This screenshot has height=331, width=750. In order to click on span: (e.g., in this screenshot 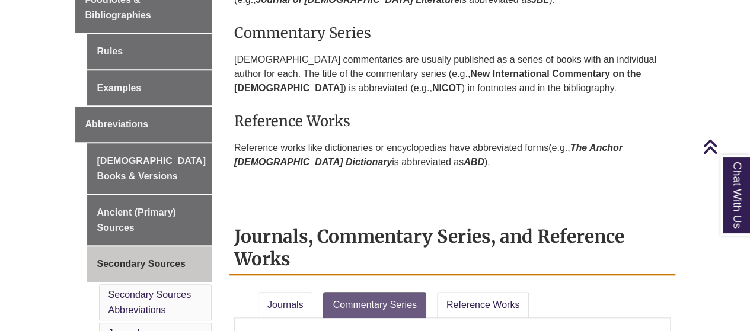, I will do `click(559, 148)`.